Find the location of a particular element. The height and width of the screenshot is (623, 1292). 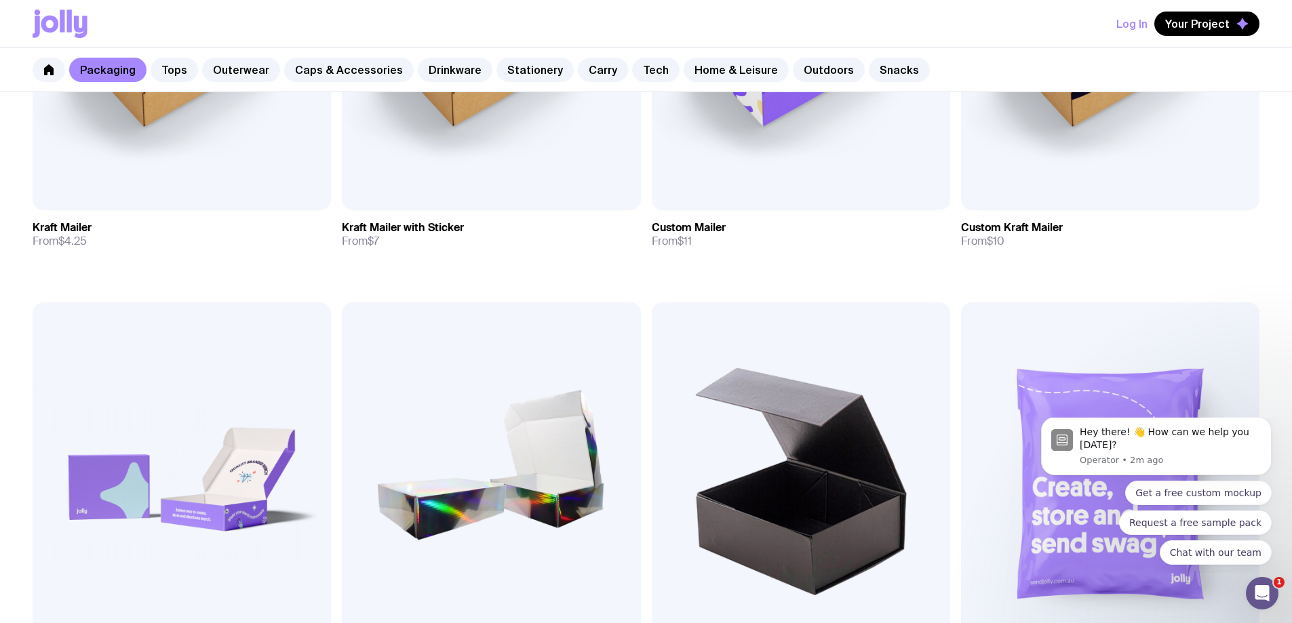

span: $11 is located at coordinates (684, 241).